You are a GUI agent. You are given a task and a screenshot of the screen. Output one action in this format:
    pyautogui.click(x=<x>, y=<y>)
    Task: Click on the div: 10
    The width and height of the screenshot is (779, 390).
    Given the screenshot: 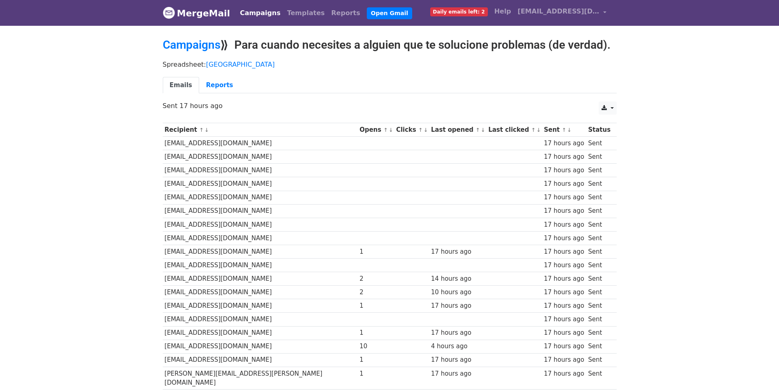 What is the action you would take?
    pyautogui.click(x=376, y=346)
    